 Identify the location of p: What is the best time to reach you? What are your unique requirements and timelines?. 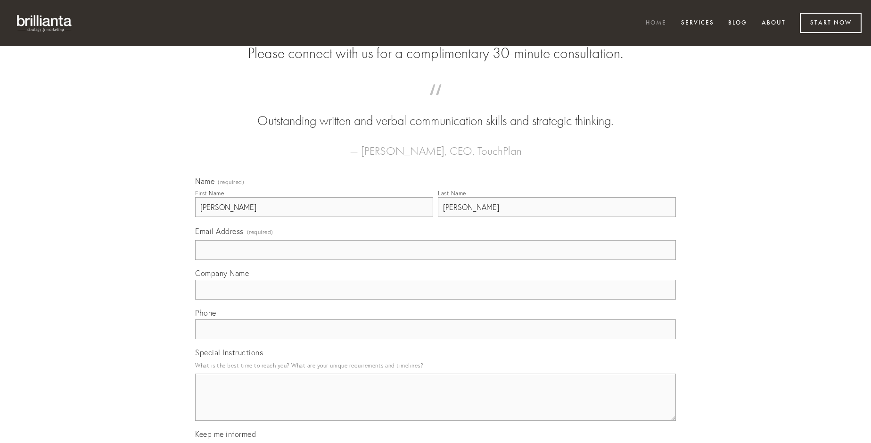
(436, 365).